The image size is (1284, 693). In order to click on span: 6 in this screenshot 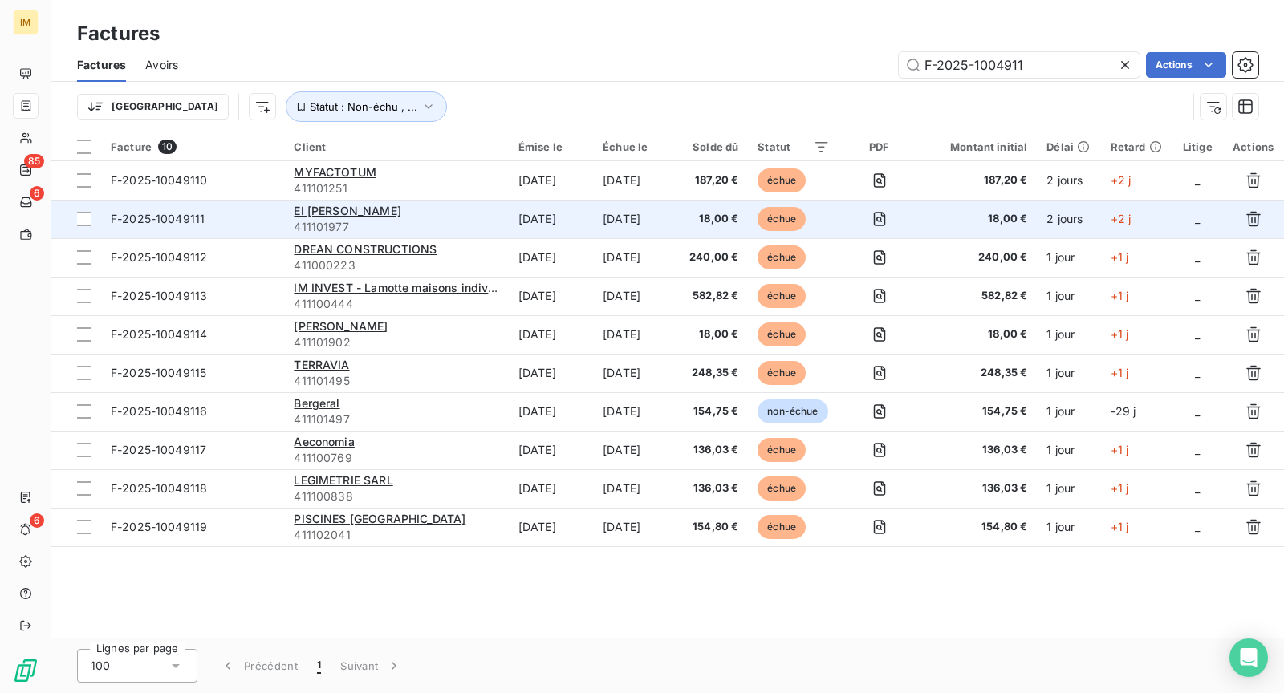, I will do `click(37, 521)`.